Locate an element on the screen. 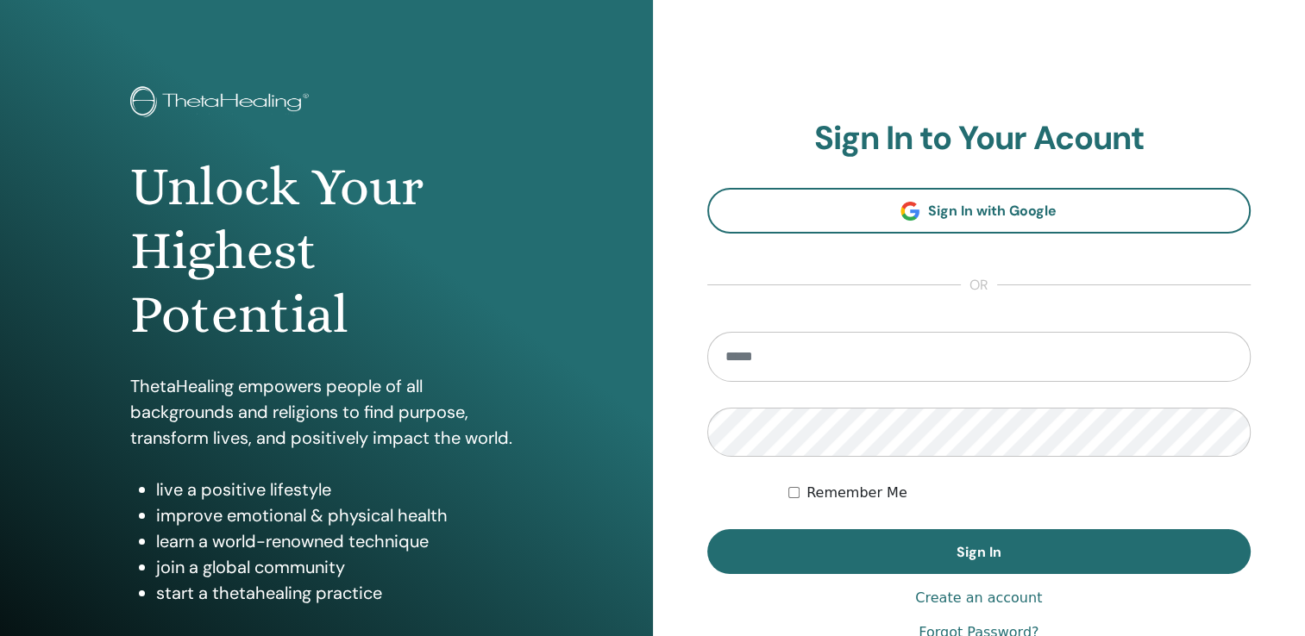  span: Sign In is located at coordinates (979, 552).